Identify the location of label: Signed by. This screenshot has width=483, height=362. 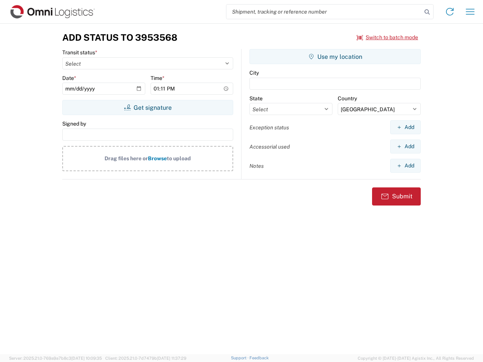
(74, 124).